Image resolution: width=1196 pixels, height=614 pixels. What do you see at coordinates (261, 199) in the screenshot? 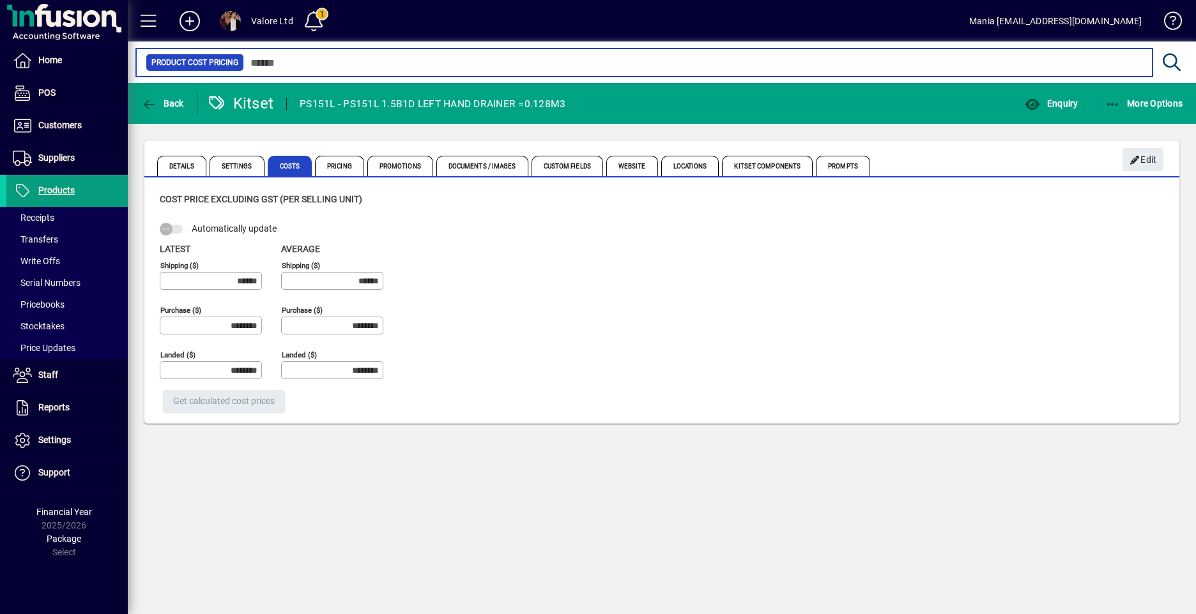
I see `span: Cost price excluding GST (per selling unit)` at bounding box center [261, 199].